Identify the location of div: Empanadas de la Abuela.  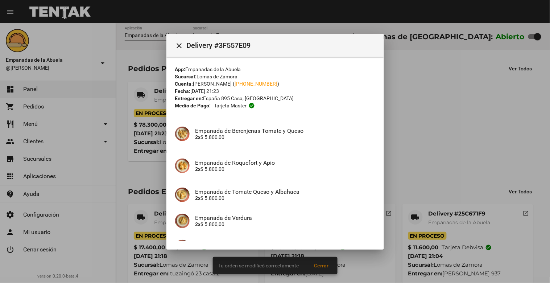
(275, 69).